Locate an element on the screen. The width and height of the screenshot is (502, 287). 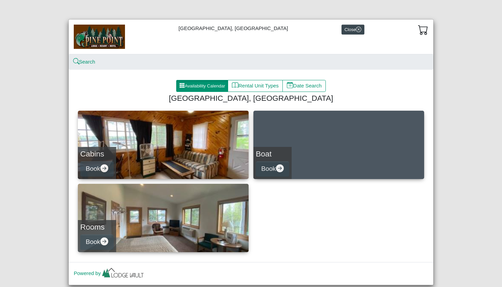
svg: book is located at coordinates (235, 85).